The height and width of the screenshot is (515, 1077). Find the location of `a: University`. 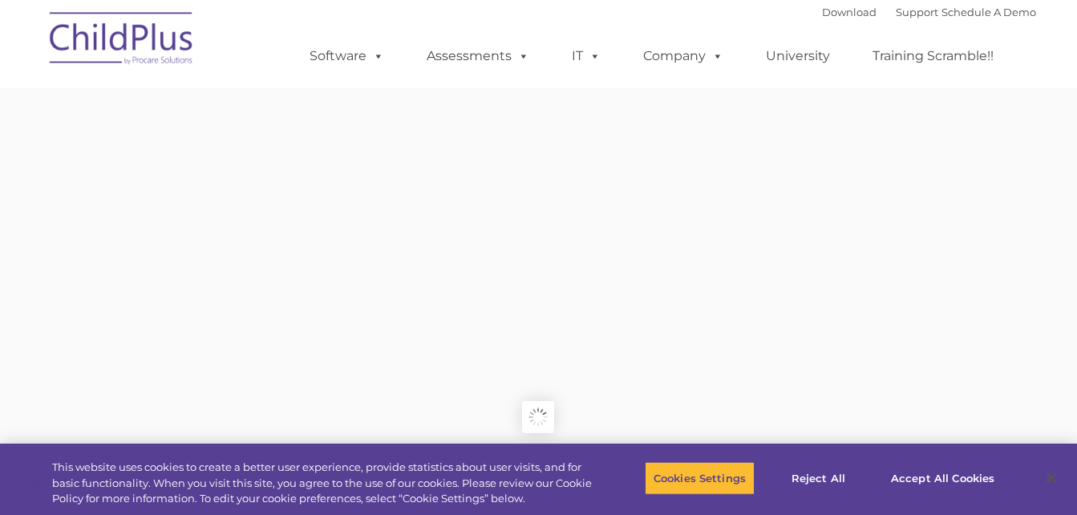

a: University is located at coordinates (798, 56).